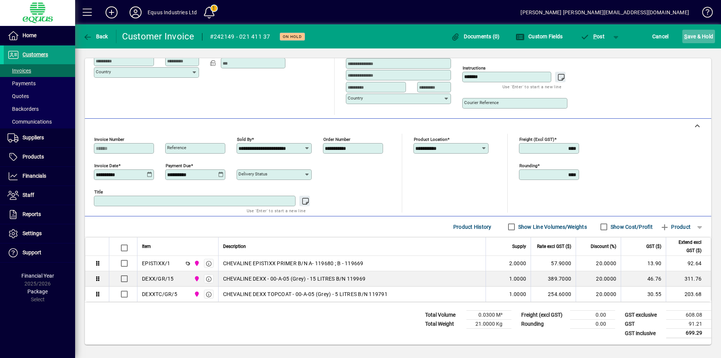  Describe the element at coordinates (35, 54) in the screenshot. I see `span: Customers` at that location.